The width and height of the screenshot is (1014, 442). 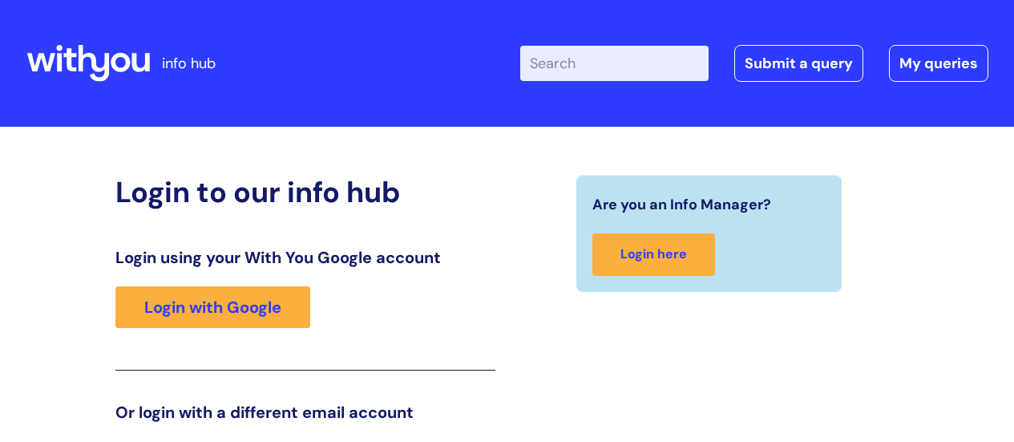 I want to click on h3: Login using your With You Google account, so click(x=305, y=257).